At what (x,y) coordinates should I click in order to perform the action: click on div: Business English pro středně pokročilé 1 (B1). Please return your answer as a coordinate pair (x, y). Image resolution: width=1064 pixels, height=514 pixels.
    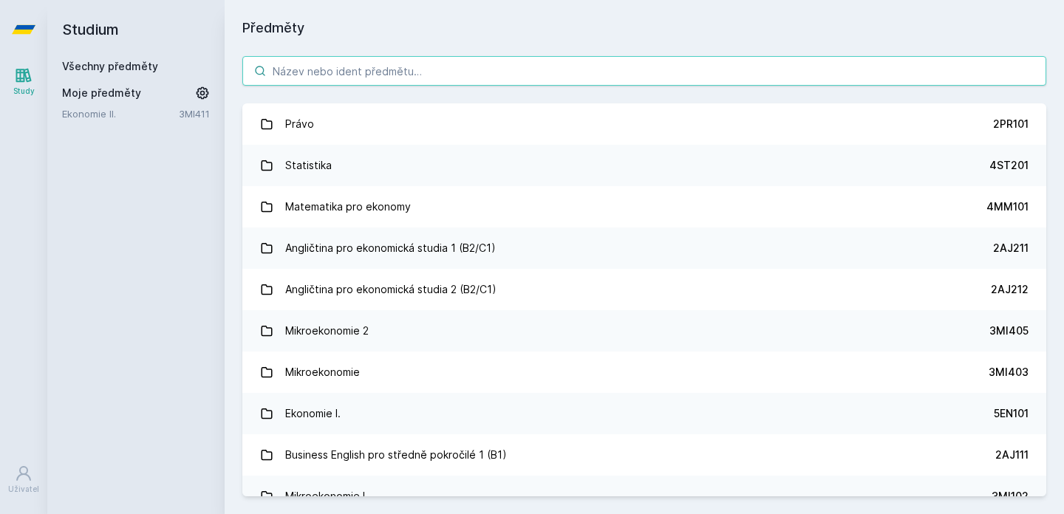
    Looking at the image, I should click on (396, 455).